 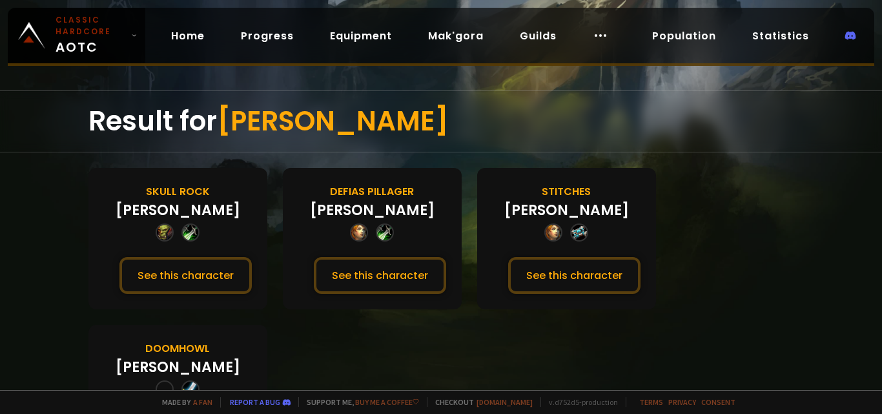 What do you see at coordinates (781, 36) in the screenshot?
I see `a: Statistics` at bounding box center [781, 36].